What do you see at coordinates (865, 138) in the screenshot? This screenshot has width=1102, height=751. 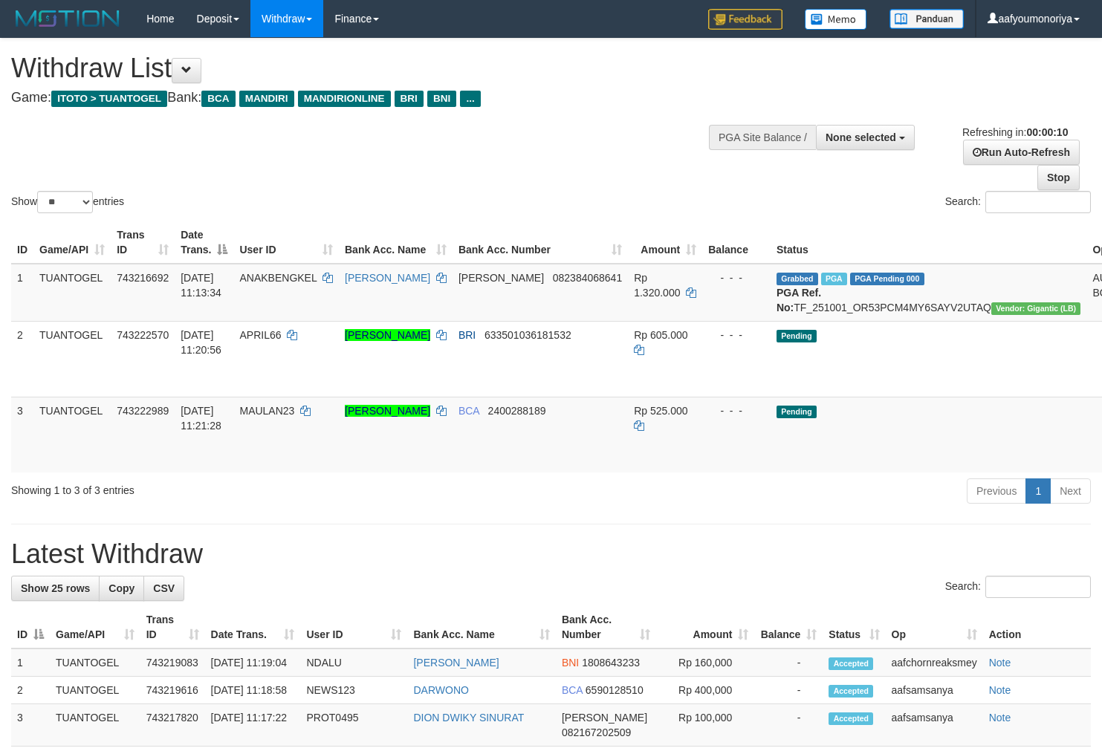 I see `button: None selected` at bounding box center [865, 138].